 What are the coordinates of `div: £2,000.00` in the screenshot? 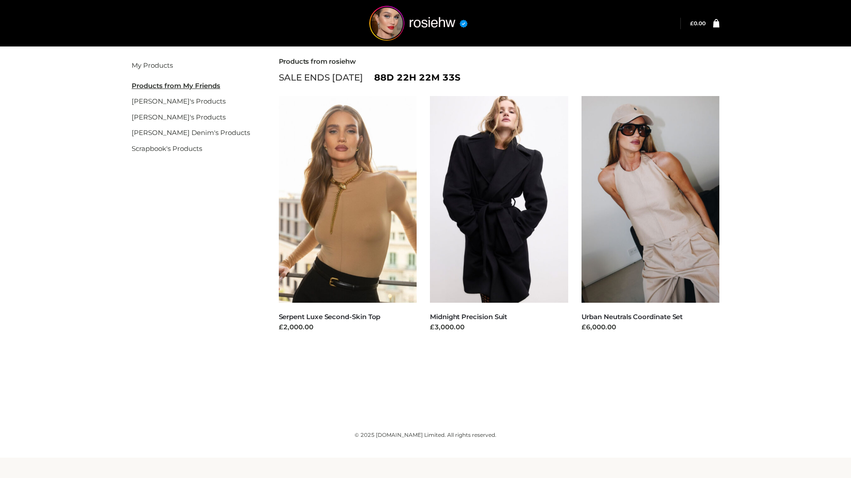 It's located at (348, 327).